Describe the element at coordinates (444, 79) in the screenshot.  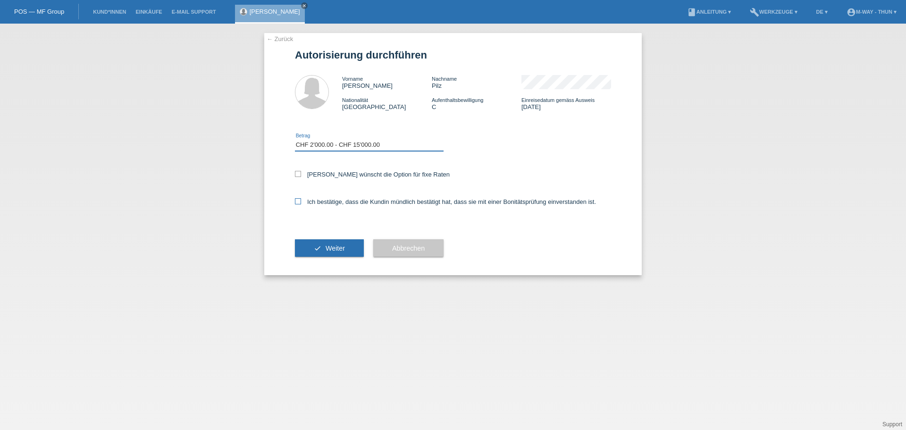
I see `span: Nachname` at that location.